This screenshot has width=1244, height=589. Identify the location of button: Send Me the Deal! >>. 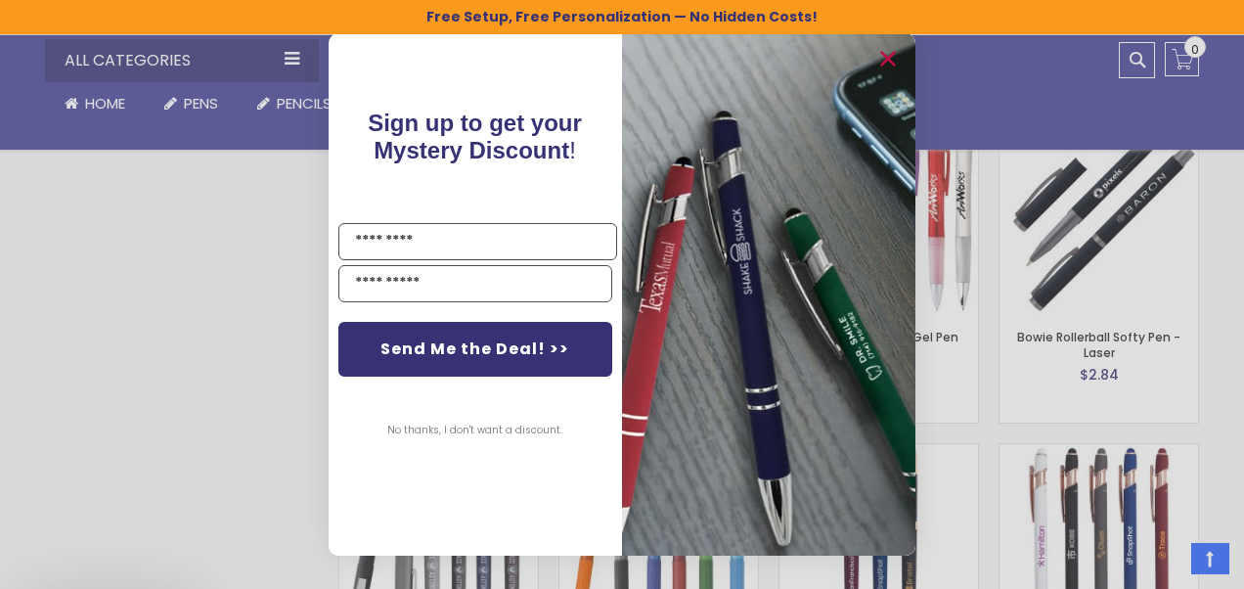
(475, 349).